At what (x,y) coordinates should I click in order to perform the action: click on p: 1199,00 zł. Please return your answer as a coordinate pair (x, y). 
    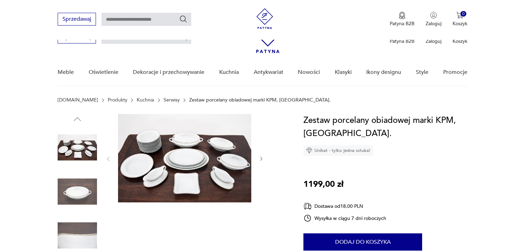
    Looking at the image, I should click on (323, 184).